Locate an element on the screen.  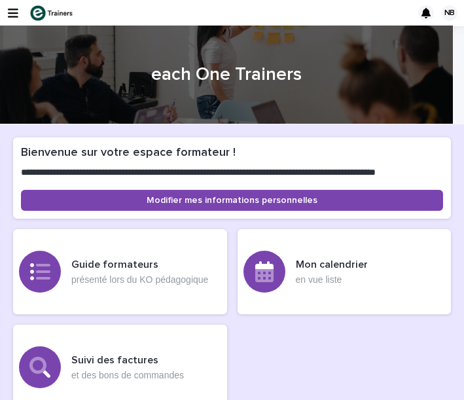
h3: Suivi des factures is located at coordinates (128, 360).